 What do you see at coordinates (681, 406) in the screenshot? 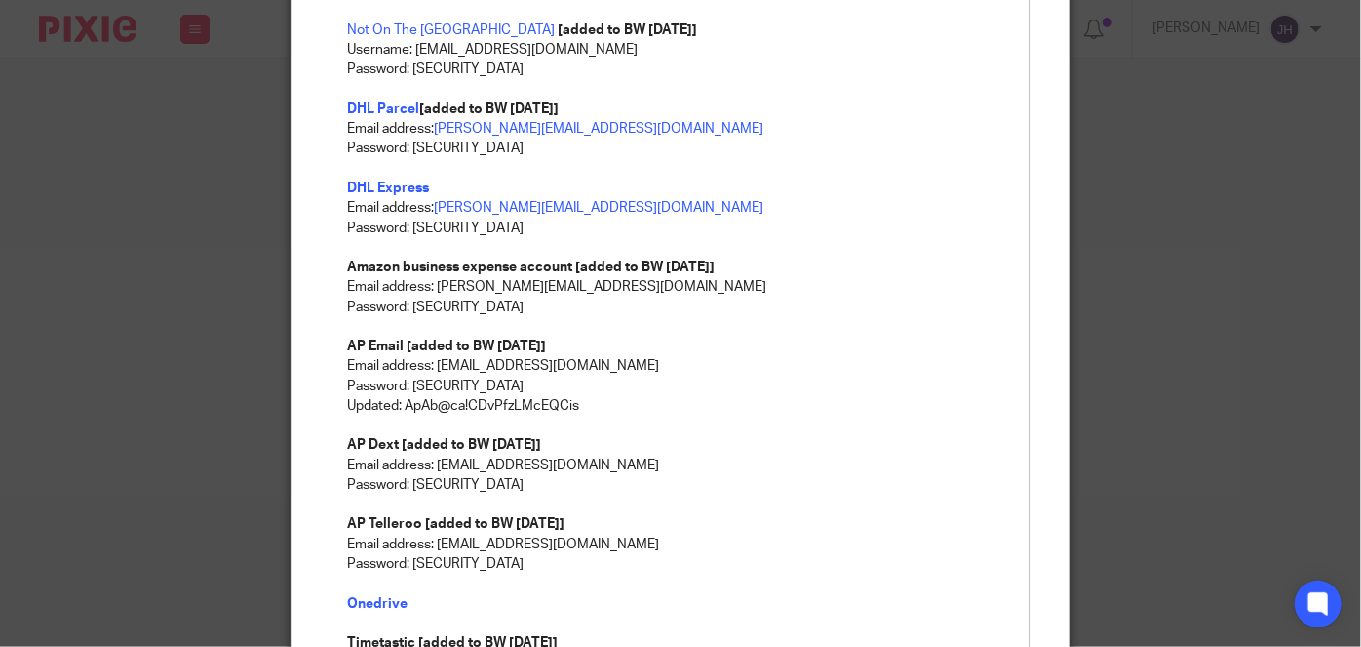
I see `p: Updated: ApAb@ca!CDvPfzLMcEQCis` at bounding box center [681, 406].